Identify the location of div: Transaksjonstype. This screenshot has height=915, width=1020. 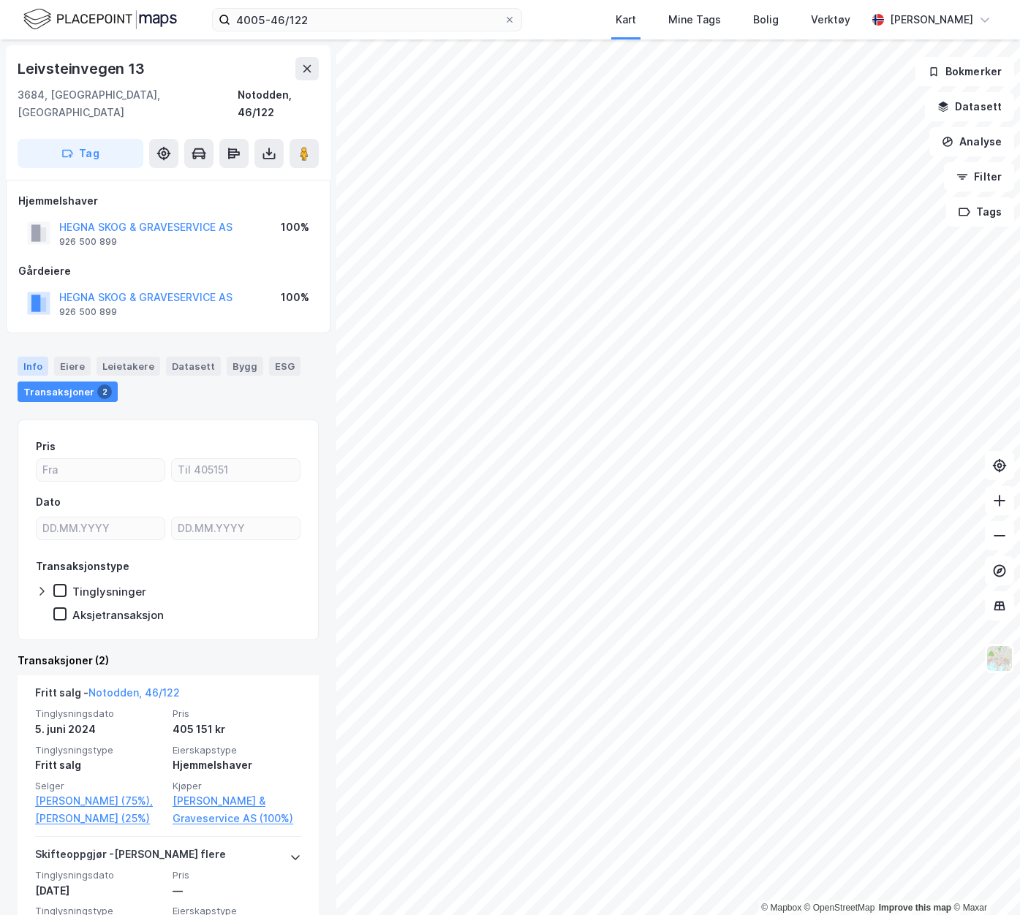
(83, 567).